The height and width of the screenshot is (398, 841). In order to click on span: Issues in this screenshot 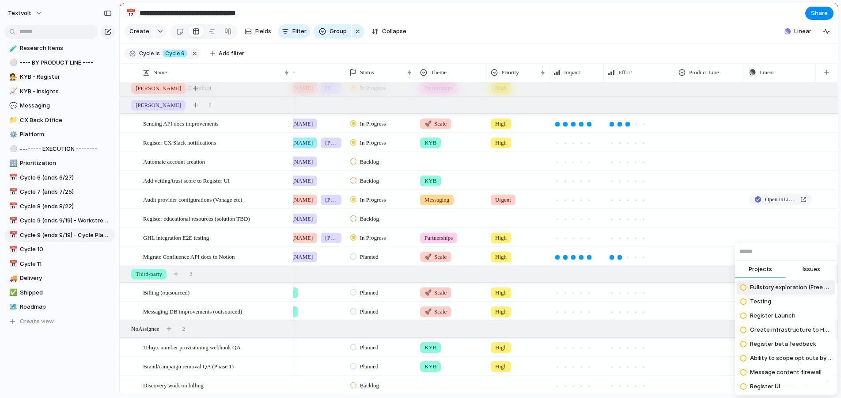, I will do `click(812, 269)`.